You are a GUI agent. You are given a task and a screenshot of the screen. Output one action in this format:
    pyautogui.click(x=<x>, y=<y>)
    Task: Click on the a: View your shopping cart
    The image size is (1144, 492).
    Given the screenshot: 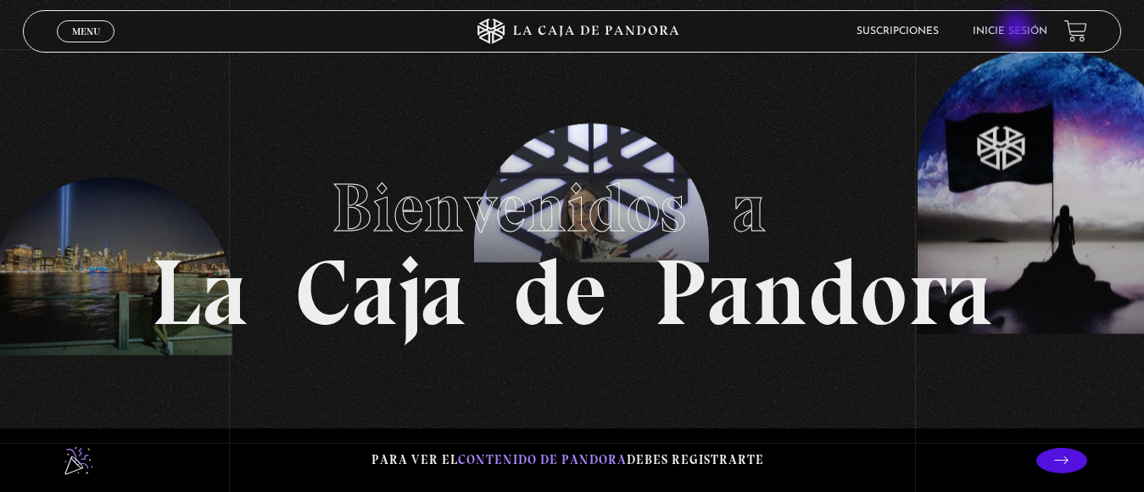 What is the action you would take?
    pyautogui.click(x=1075, y=31)
    